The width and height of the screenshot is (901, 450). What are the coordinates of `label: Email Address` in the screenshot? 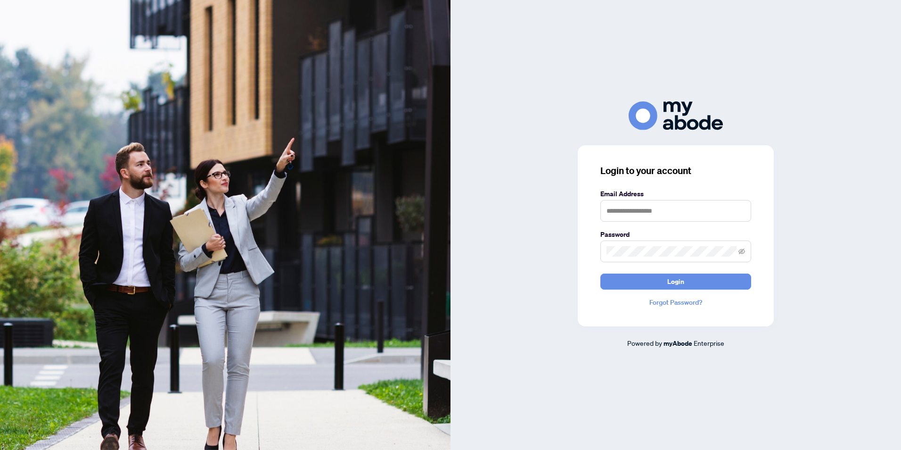 It's located at (676, 194).